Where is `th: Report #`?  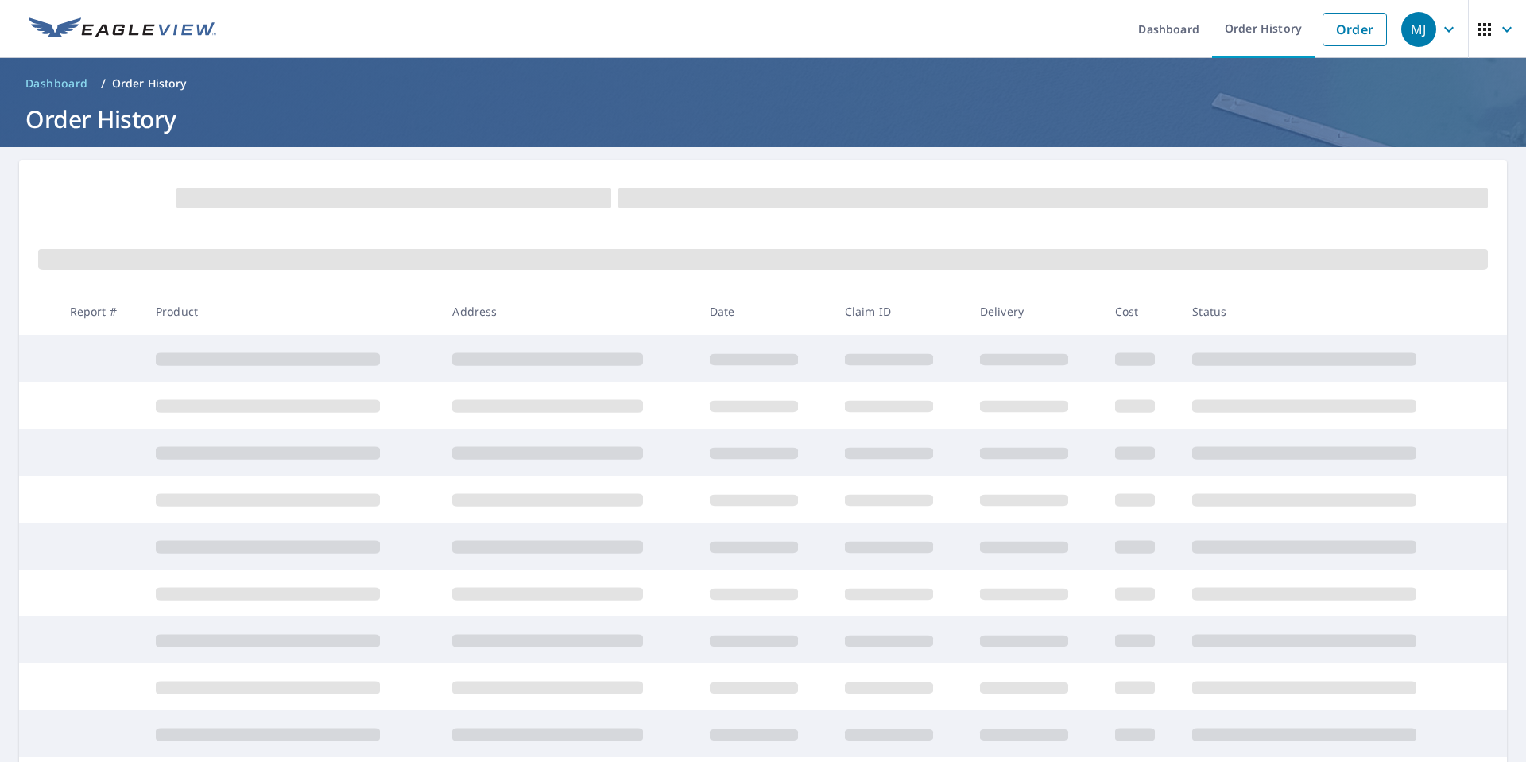 th: Report # is located at coordinates (100, 311).